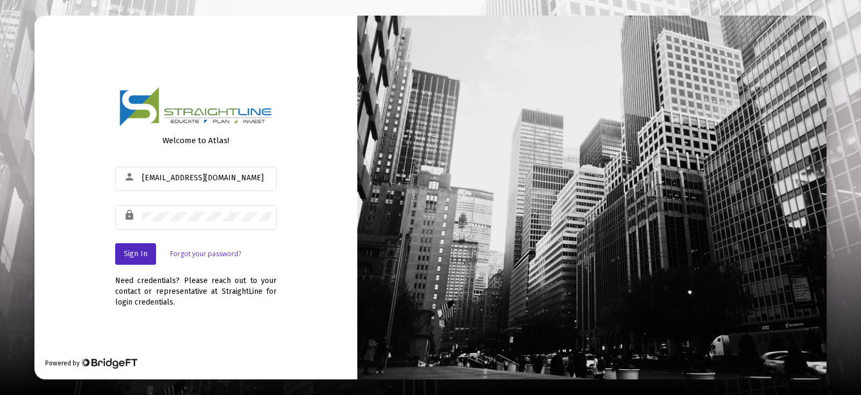  Describe the element at coordinates (207, 178) in the screenshot. I see `input: Email or Username` at that location.